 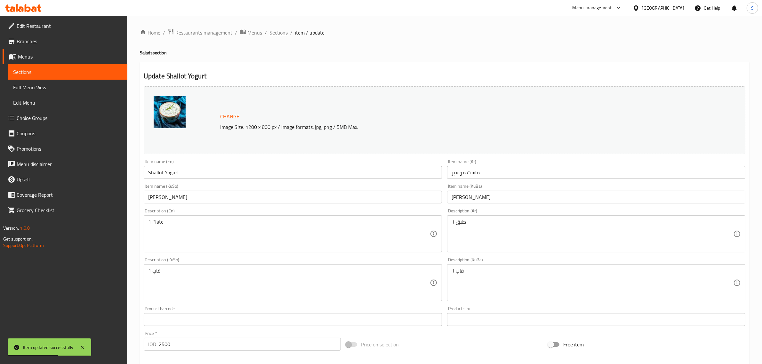 I want to click on span: Change, so click(x=230, y=116).